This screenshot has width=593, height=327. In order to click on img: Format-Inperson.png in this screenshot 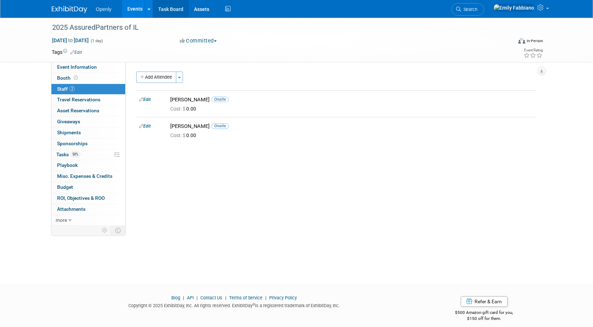, I will do `click(522, 41)`.